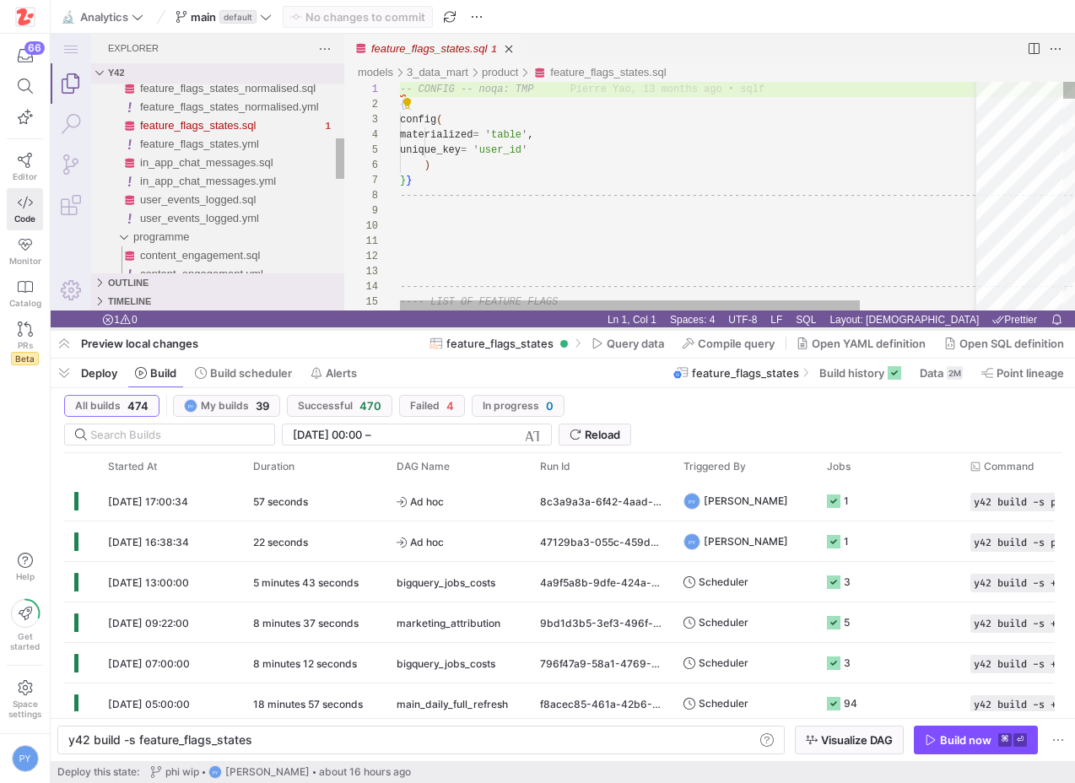 This screenshot has width=1075, height=783. Describe the element at coordinates (149, 221) in the screenshot. I see `span: content_engagement.sql` at that location.